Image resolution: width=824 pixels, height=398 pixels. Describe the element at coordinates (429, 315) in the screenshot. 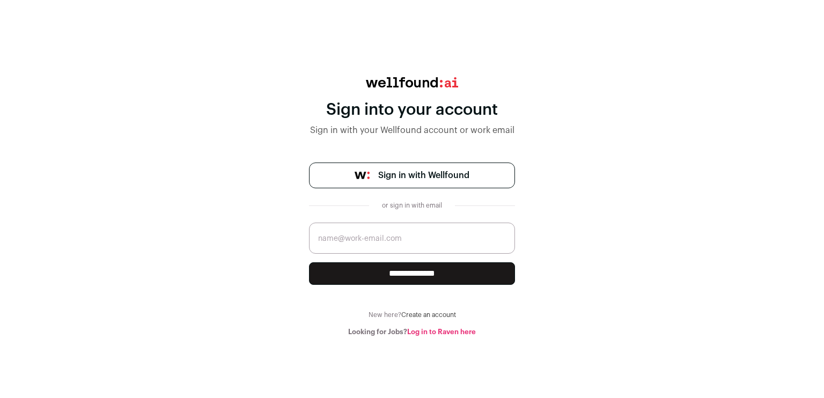

I see `a: Create an account` at that location.